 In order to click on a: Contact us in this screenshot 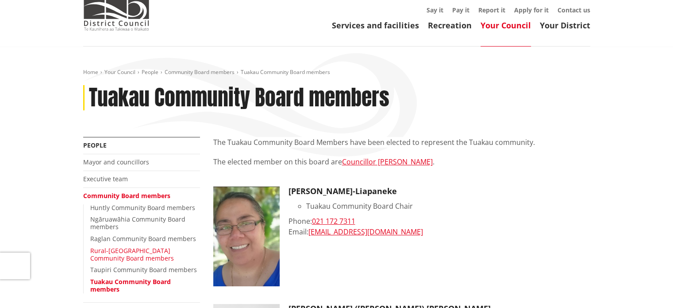, I will do `click(574, 10)`.